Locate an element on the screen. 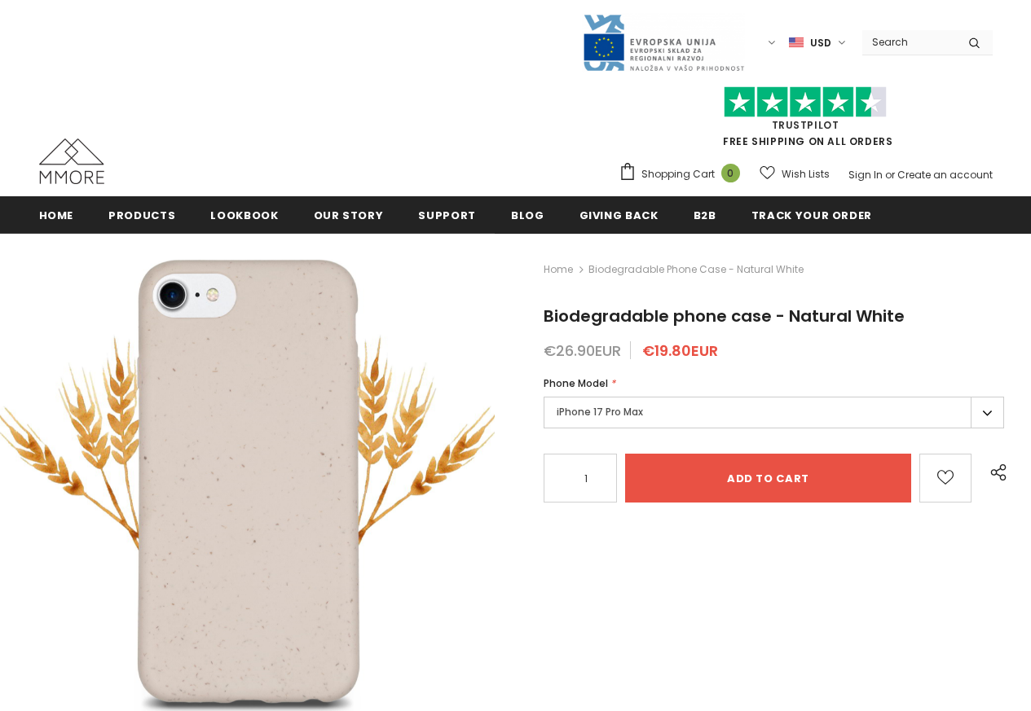 This screenshot has width=1031, height=711. a: B2B is located at coordinates (705, 214).